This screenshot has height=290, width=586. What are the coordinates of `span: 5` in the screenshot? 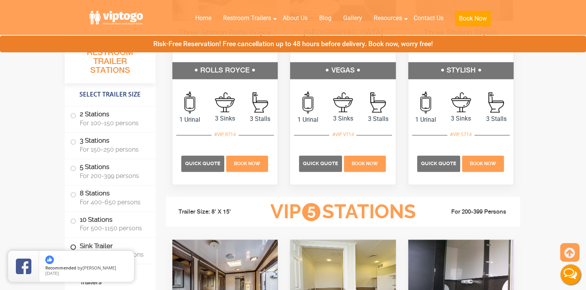 It's located at (311, 211).